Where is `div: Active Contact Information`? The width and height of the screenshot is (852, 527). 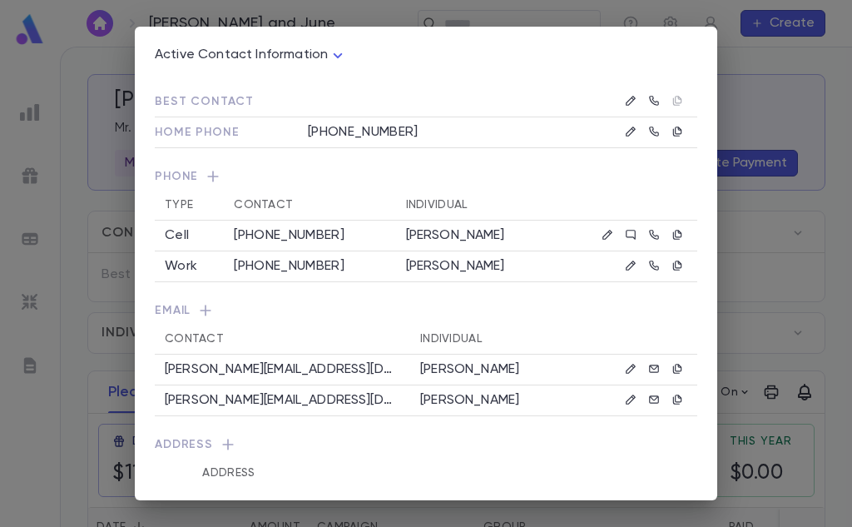 div: Active Contact Information is located at coordinates (251, 55).